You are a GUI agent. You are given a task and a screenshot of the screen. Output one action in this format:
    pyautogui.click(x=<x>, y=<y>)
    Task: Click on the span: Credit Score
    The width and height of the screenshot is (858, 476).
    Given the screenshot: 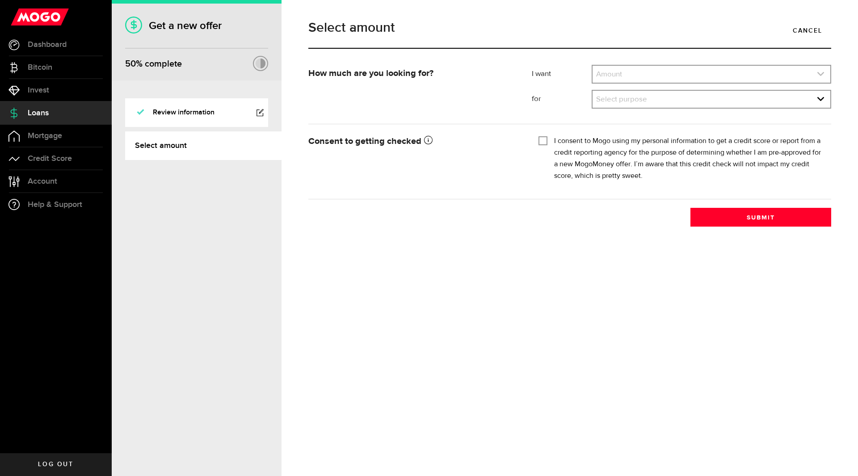 What is the action you would take?
    pyautogui.click(x=50, y=159)
    